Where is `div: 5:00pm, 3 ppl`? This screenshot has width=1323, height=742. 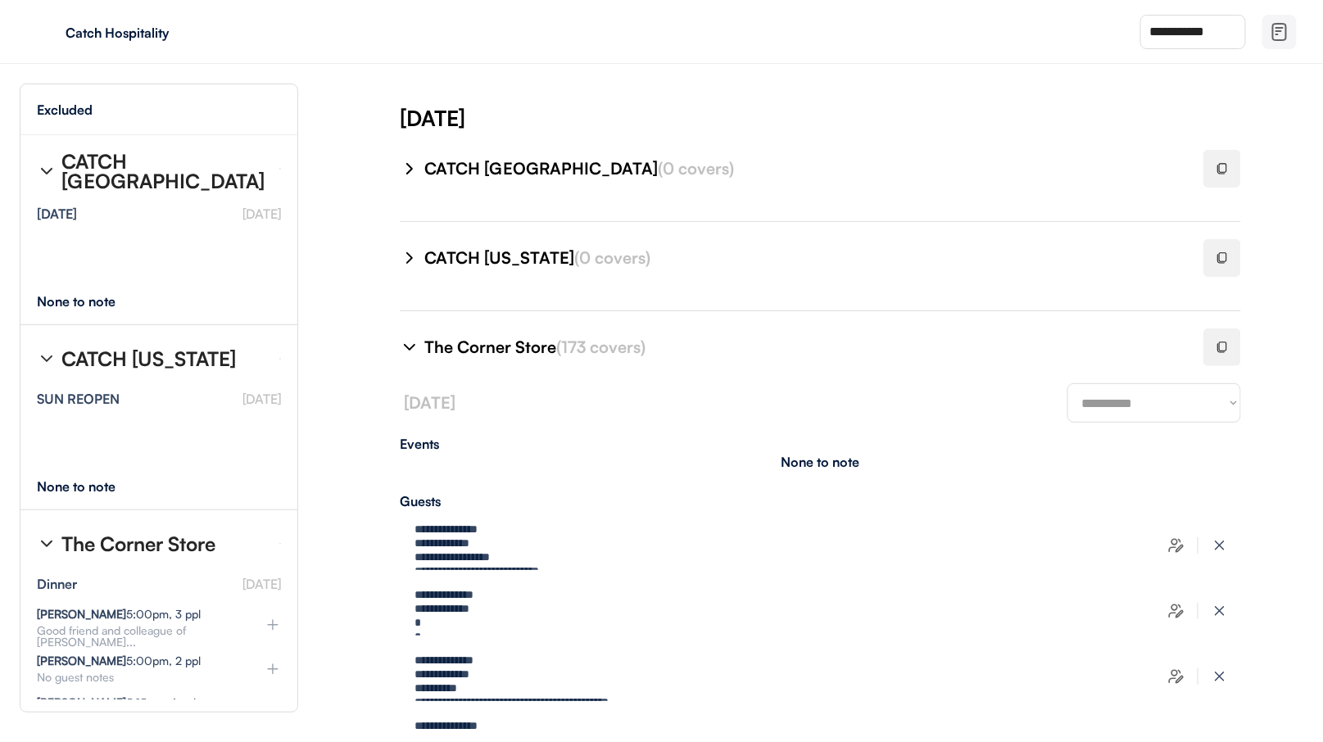 div: 5:00pm, 3 ppl is located at coordinates (119, 614).